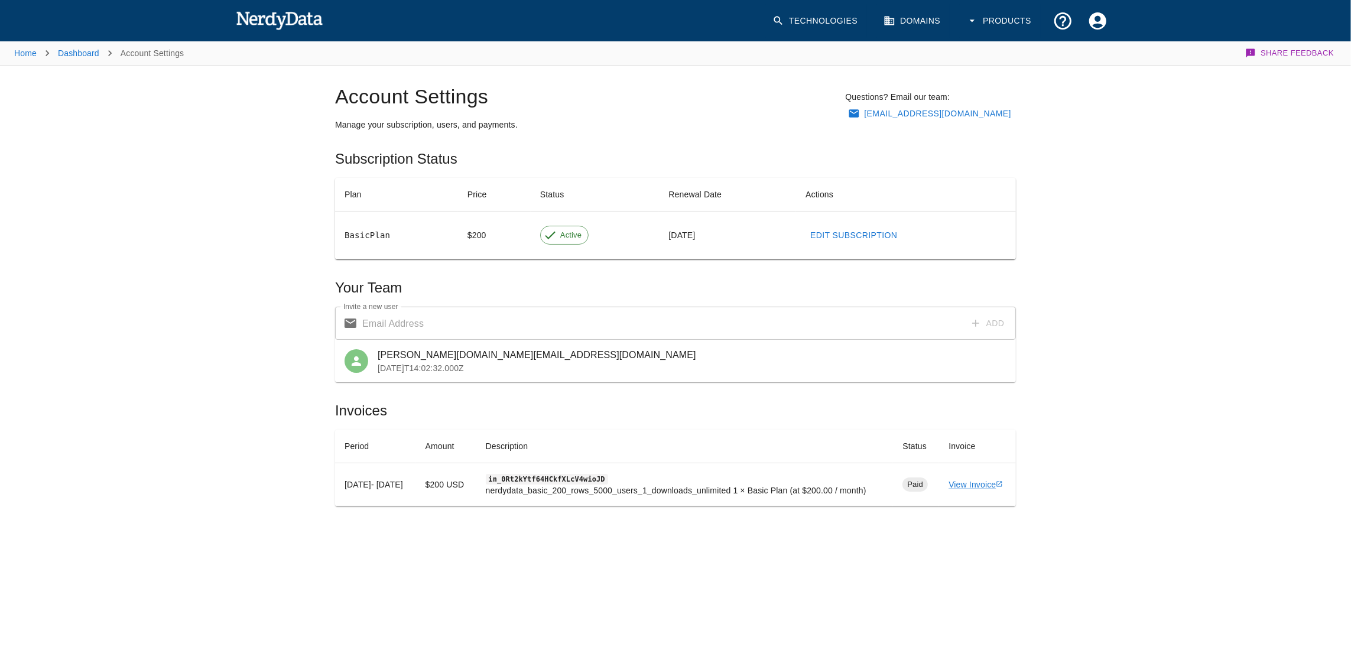 This screenshot has height=663, width=1351. What do you see at coordinates (446, 485) in the screenshot?
I see `td: $ 200 USD` at bounding box center [446, 485].